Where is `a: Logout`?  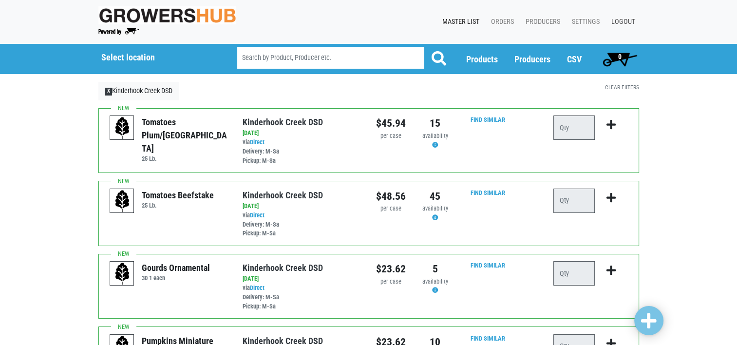 a: Logout is located at coordinates (621, 22).